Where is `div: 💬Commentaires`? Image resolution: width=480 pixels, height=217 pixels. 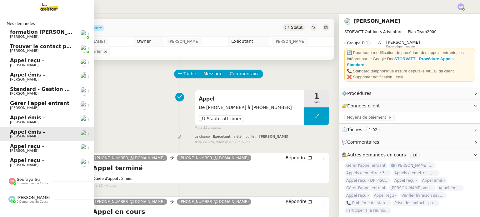 div: 💬Commentaires is located at coordinates (410, 142).